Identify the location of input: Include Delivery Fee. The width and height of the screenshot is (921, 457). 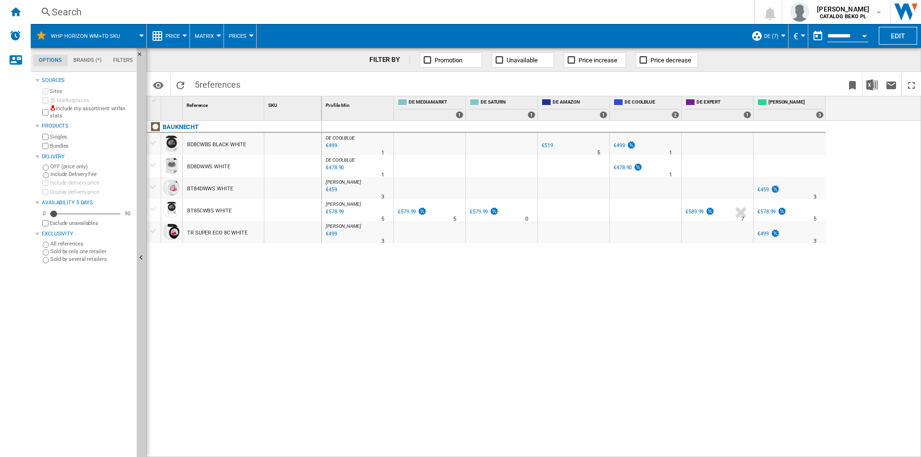
(46, 175).